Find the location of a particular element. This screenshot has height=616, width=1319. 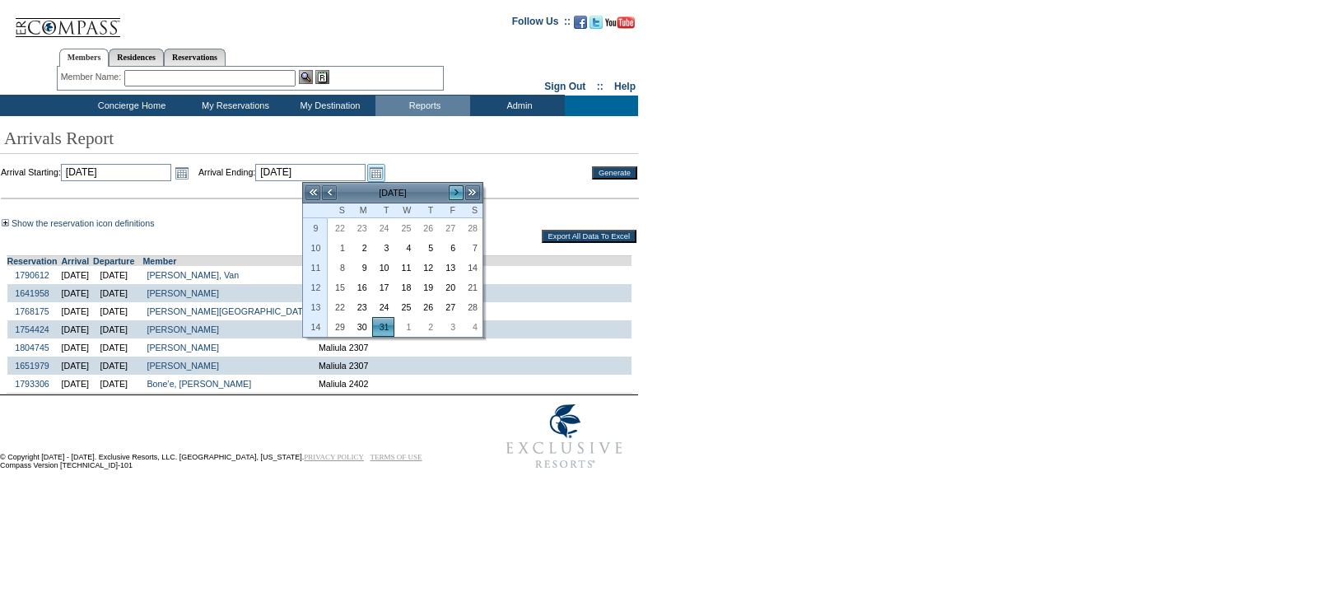

a: Reservation is located at coordinates (32, 261).